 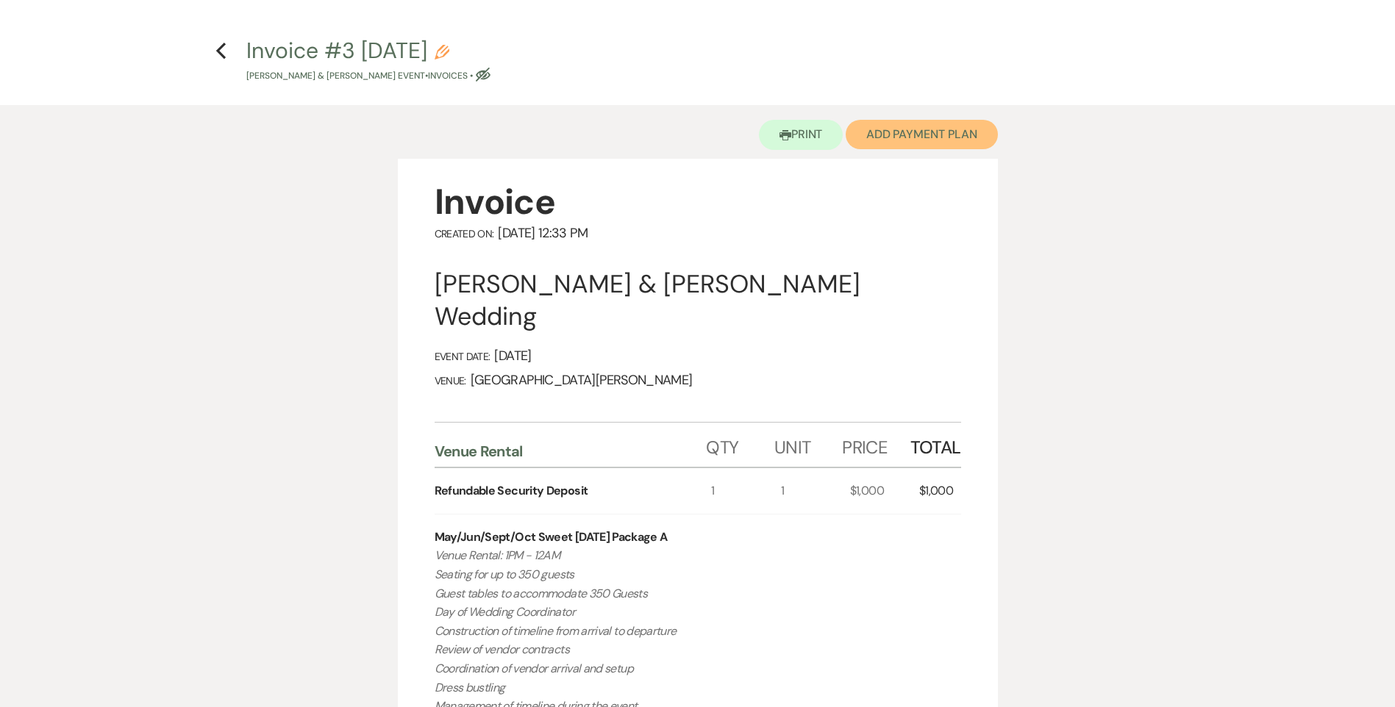 I want to click on div: Price, so click(x=876, y=445).